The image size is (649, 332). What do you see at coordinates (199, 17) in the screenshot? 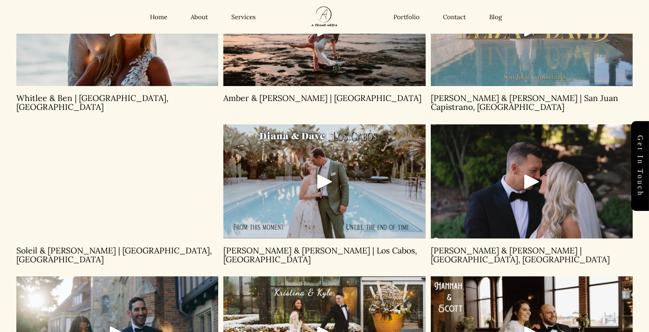
I see `a: About` at bounding box center [199, 17].